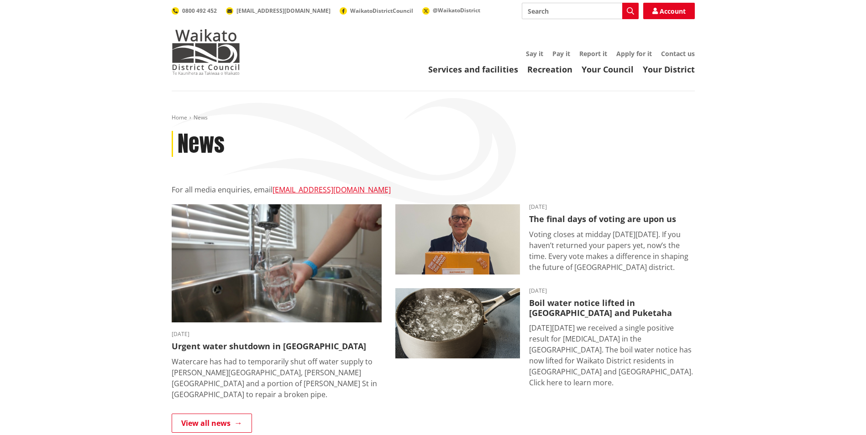  I want to click on a: Contact us, so click(678, 53).